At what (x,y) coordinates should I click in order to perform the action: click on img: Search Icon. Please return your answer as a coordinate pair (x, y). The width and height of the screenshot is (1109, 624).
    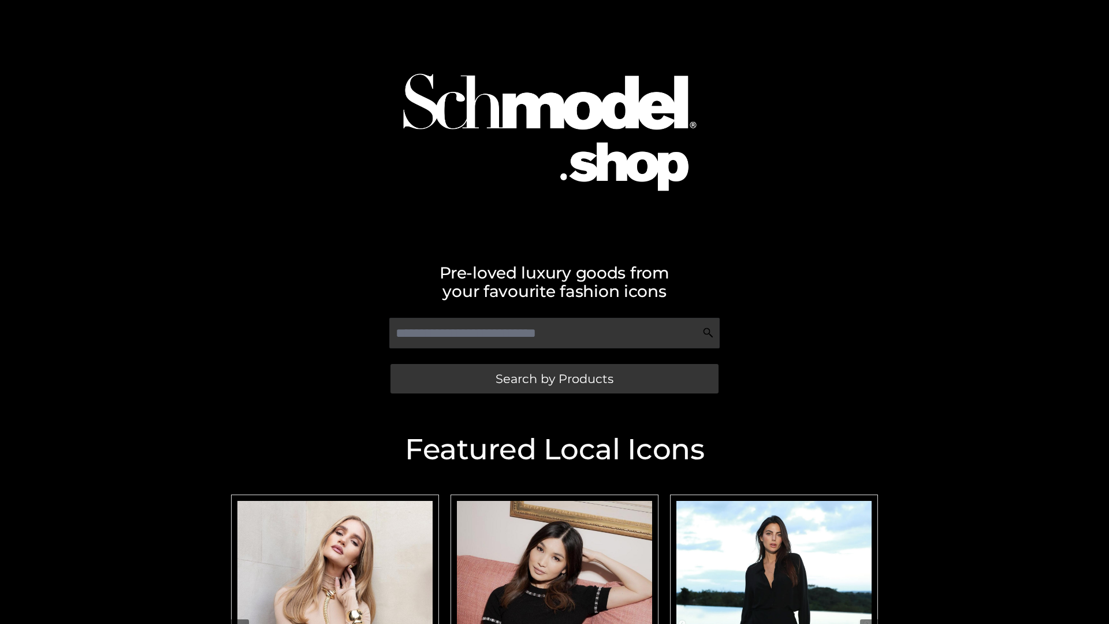
    Looking at the image, I should click on (708, 333).